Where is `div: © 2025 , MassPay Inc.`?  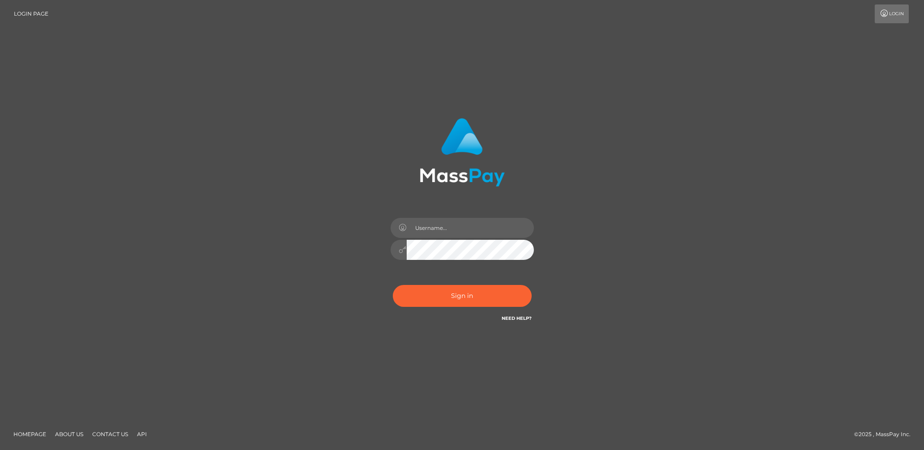
div: © 2025 , MassPay Inc. is located at coordinates (885, 435).